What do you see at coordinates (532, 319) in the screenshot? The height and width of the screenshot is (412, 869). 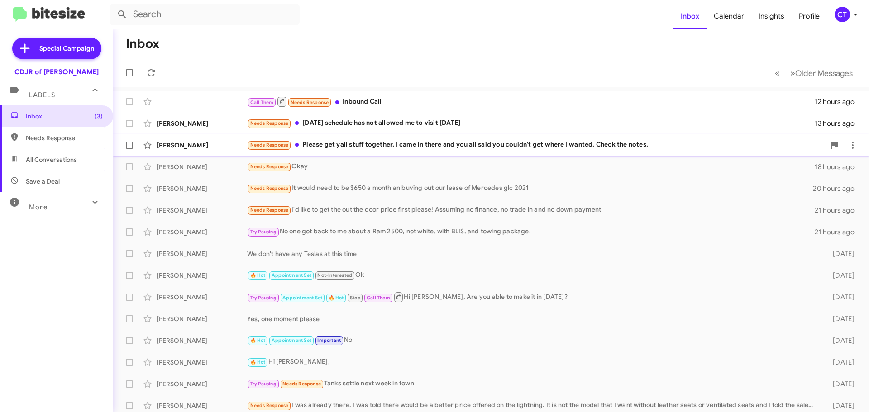 I see `div: Yes, one moment please` at bounding box center [532, 319].